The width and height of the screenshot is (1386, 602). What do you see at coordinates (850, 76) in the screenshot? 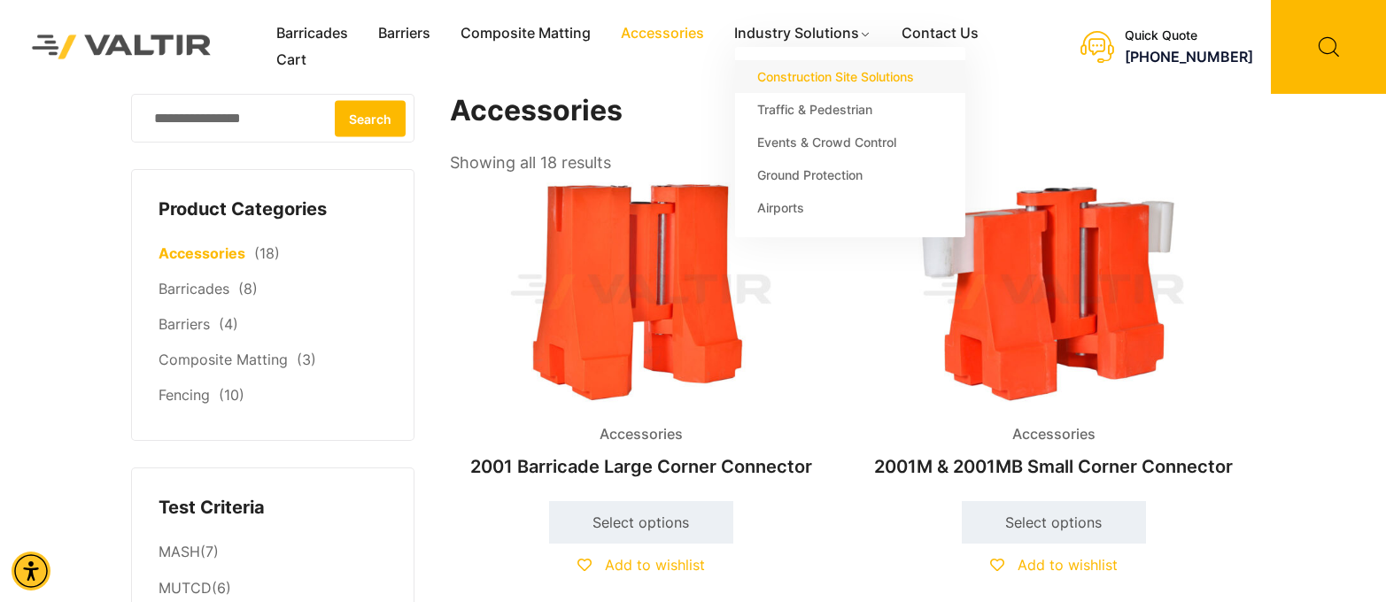
I see `a: Construction Site Solutions` at bounding box center [850, 76].